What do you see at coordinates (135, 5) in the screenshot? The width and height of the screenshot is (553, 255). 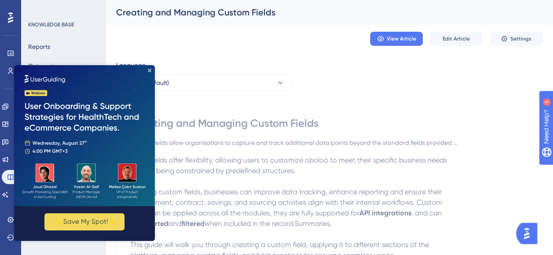 I see `div: Close Preview` at bounding box center [135, 5].